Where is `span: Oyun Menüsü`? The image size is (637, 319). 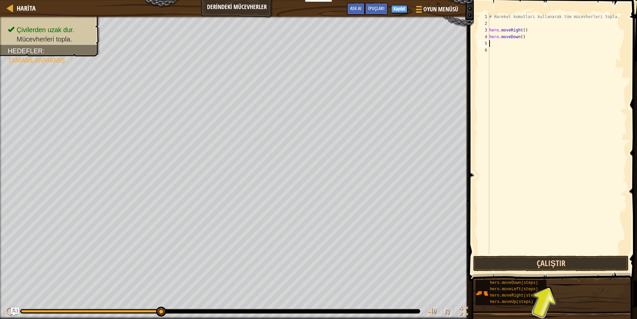 span: Oyun Menüsü is located at coordinates (441, 9).